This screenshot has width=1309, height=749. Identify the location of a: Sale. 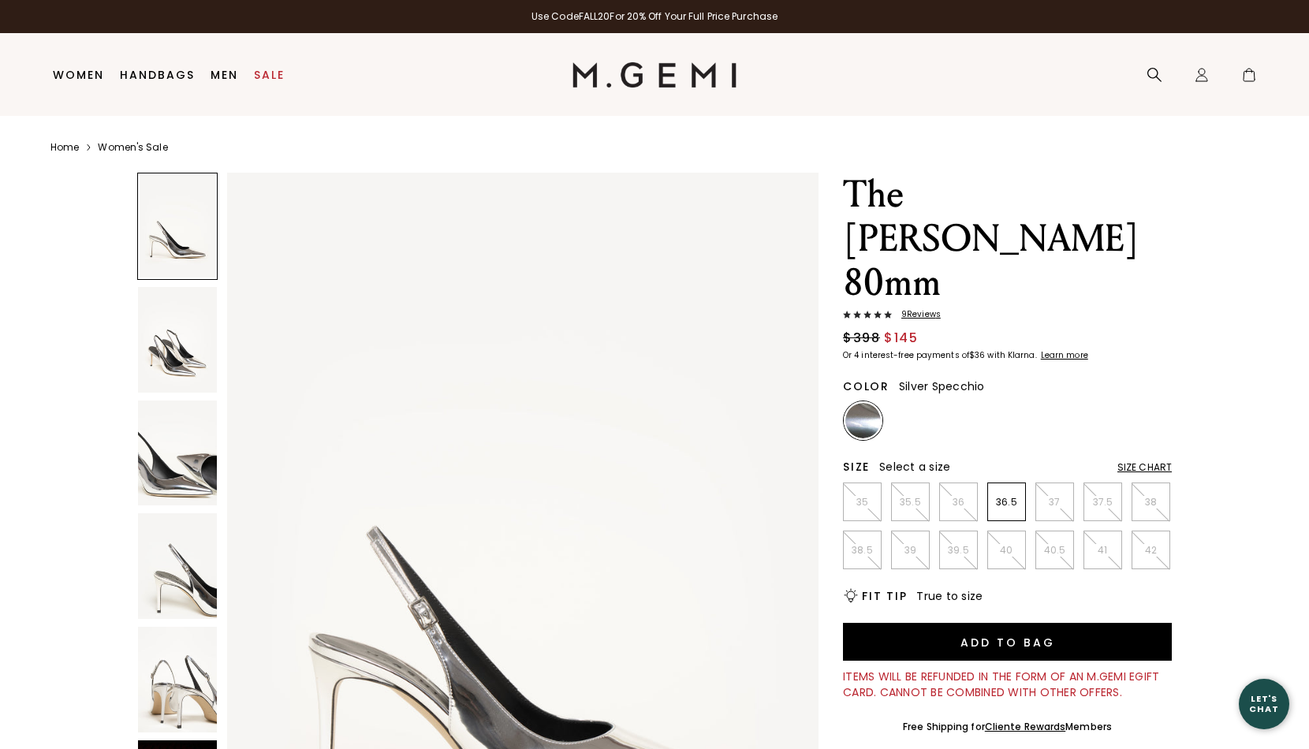
(269, 75).